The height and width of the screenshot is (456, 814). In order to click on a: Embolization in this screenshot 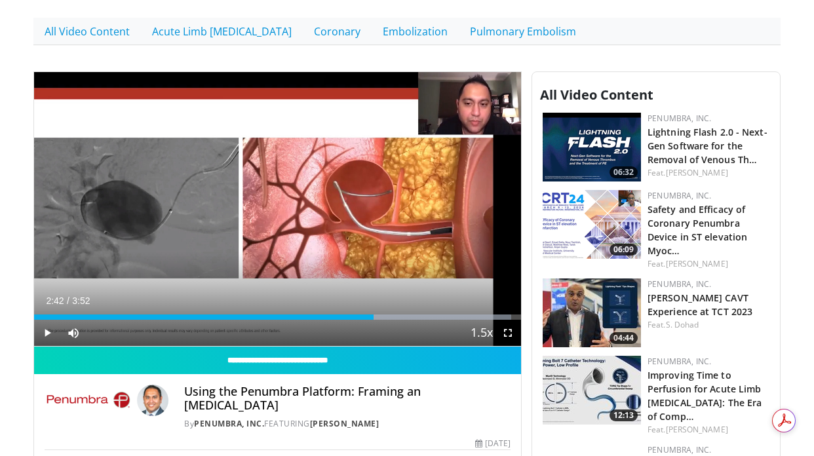, I will do `click(415, 31)`.